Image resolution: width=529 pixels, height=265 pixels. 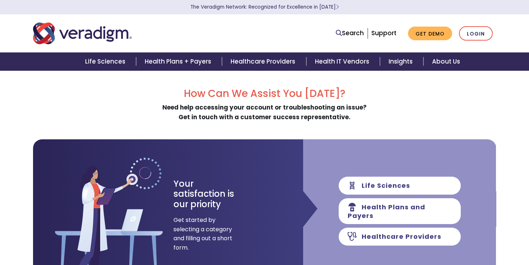 What do you see at coordinates (82, 33) in the screenshot?
I see `a: Veradigm logo` at bounding box center [82, 33].